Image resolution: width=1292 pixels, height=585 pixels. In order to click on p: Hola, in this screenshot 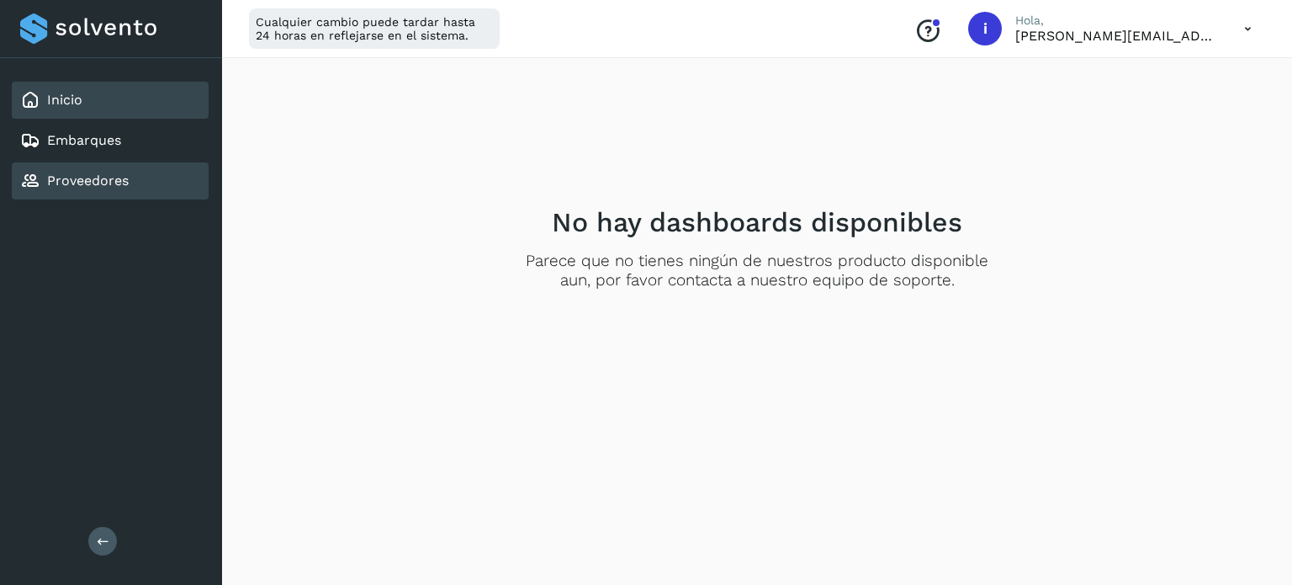, I will do `click(1117, 20)`.